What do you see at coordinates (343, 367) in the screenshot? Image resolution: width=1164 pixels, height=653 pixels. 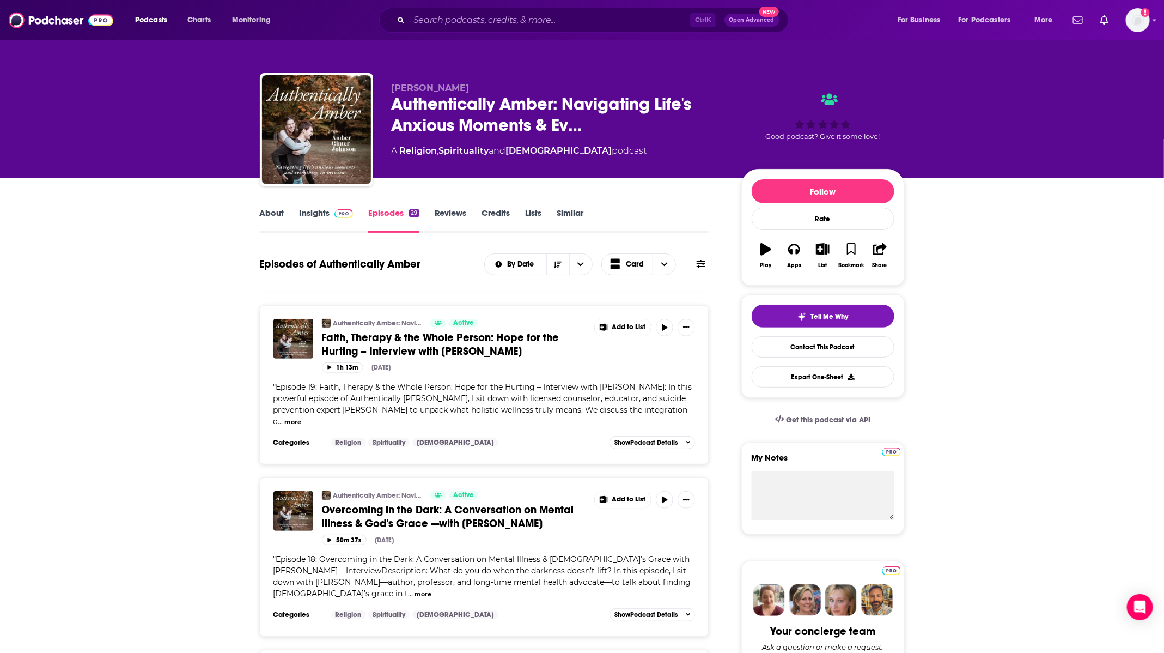 I see `button: 1h 13m` at bounding box center [343, 367].